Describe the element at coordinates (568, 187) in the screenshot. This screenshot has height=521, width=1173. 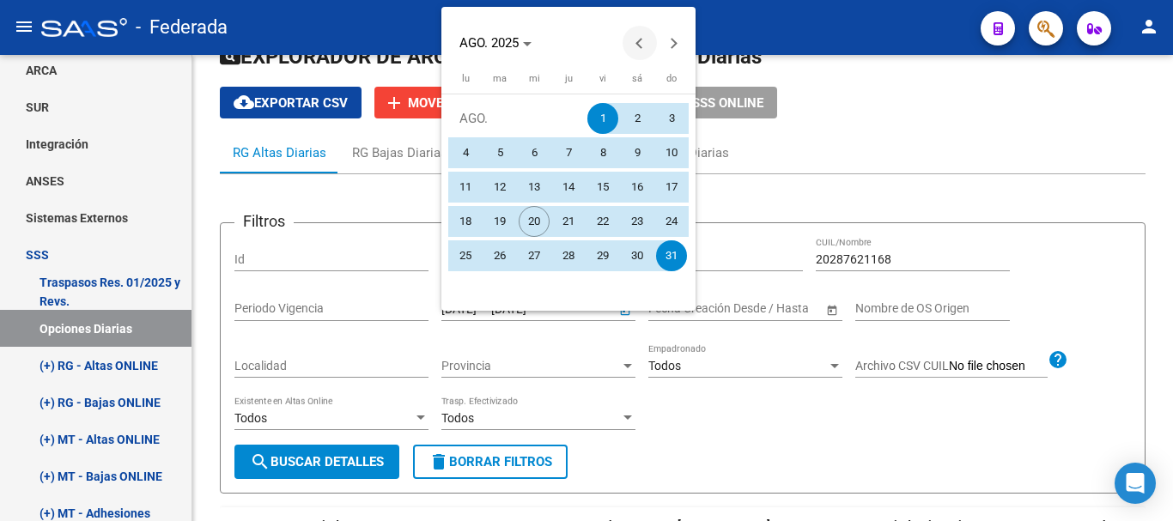
I see `button: 14 de agosto de 2025` at that location.